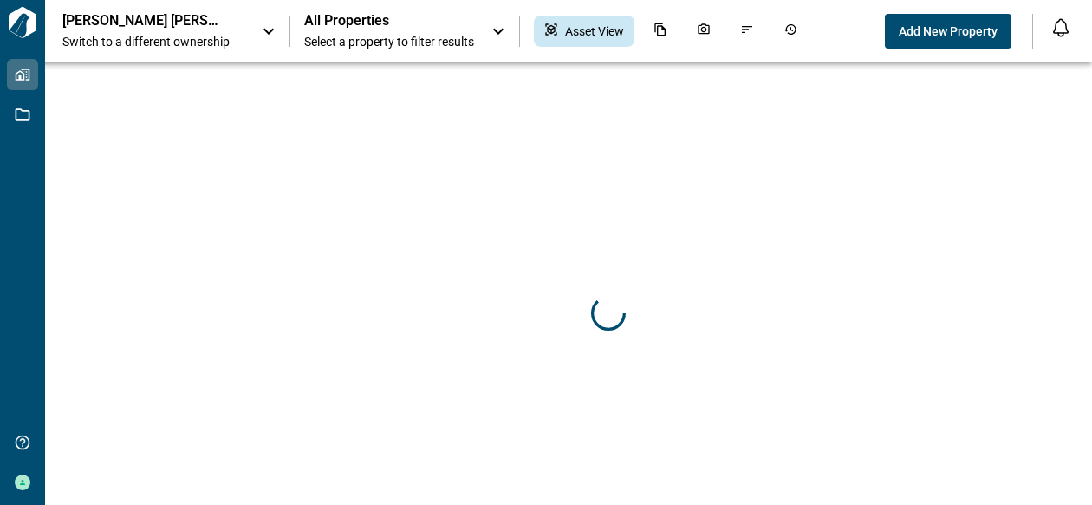 The height and width of the screenshot is (505, 1092). I want to click on div: Issues & Info, so click(747, 31).